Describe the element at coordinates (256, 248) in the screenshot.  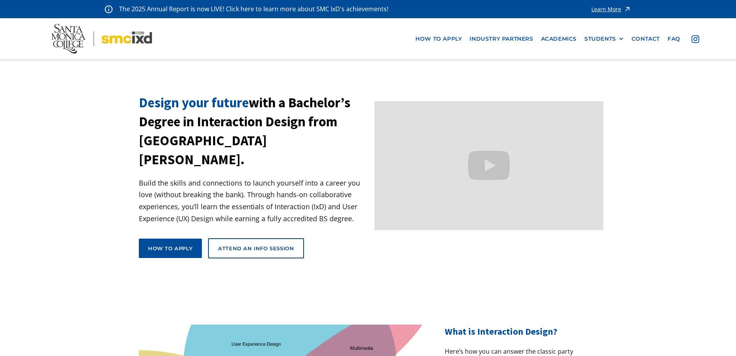
I see `a: Attend an Info Session` at that location.